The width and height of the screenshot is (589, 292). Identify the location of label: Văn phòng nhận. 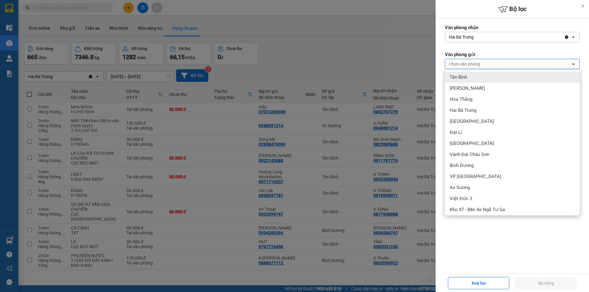
(512, 28).